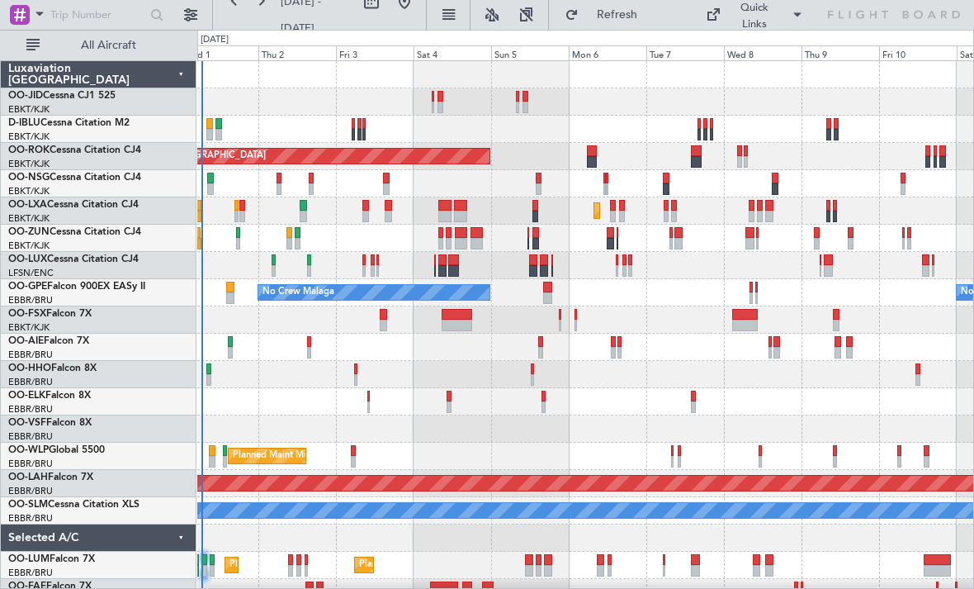  What do you see at coordinates (69, 123) in the screenshot?
I see `a: D-IBLUCessna Citation M2` at bounding box center [69, 123].